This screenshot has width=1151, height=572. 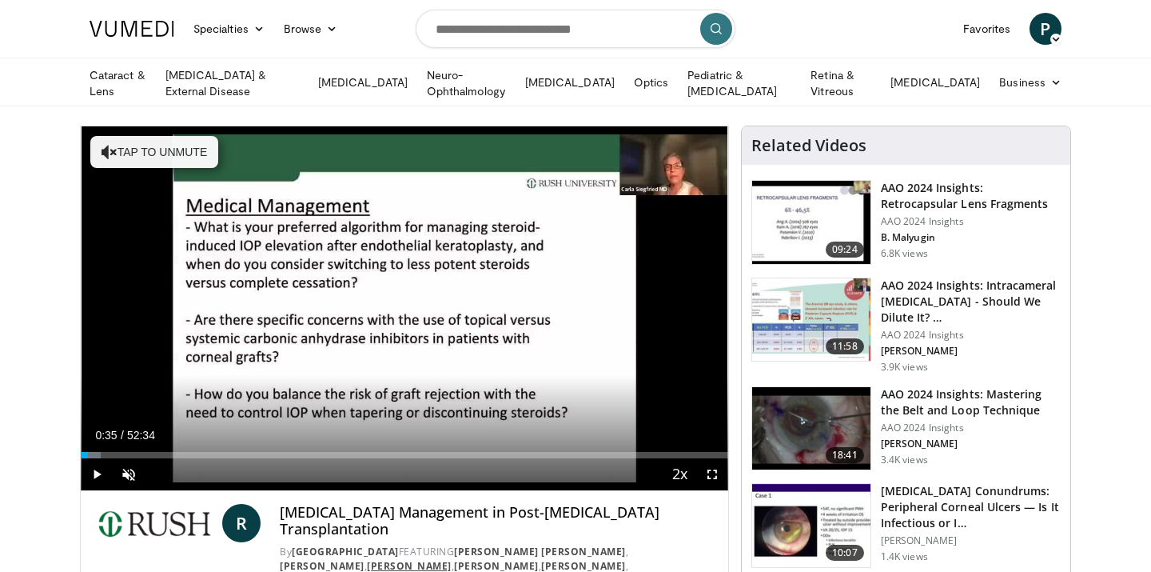 I want to click on span: 52:34, so click(x=141, y=435).